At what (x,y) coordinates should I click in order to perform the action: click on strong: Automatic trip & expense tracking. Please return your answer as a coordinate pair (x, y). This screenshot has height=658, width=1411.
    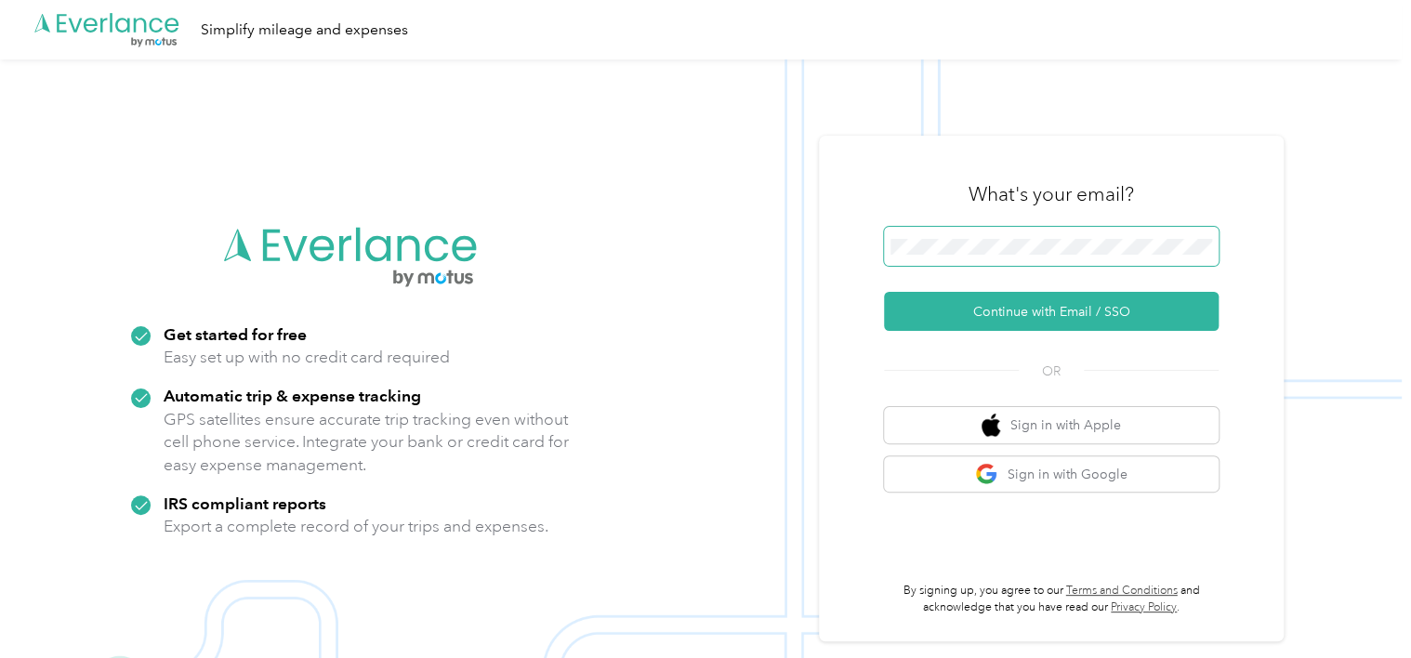
    Looking at the image, I should click on (292, 395).